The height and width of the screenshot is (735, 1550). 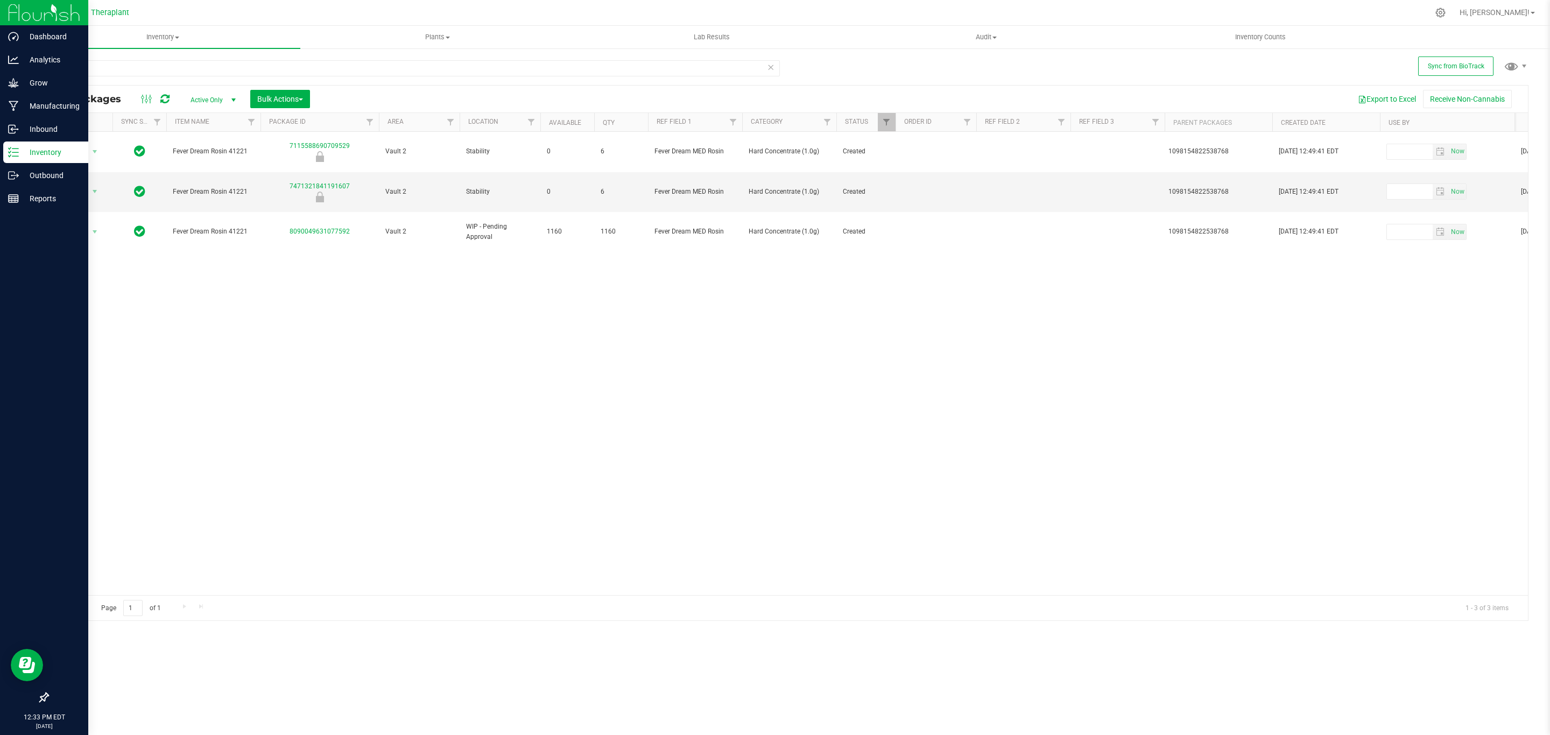 What do you see at coordinates (51, 199) in the screenshot?
I see `p: Reports` at bounding box center [51, 199].